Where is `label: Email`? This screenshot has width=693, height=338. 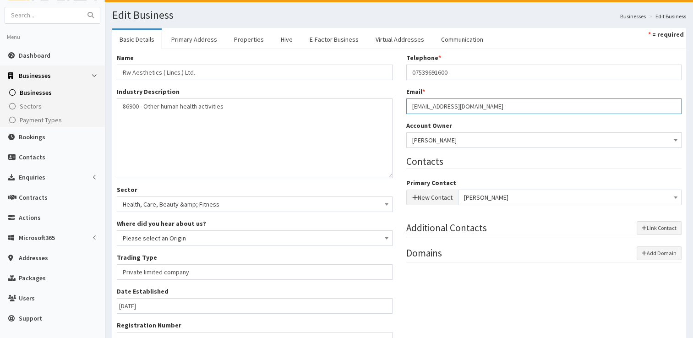
label: Email is located at coordinates (415, 92).